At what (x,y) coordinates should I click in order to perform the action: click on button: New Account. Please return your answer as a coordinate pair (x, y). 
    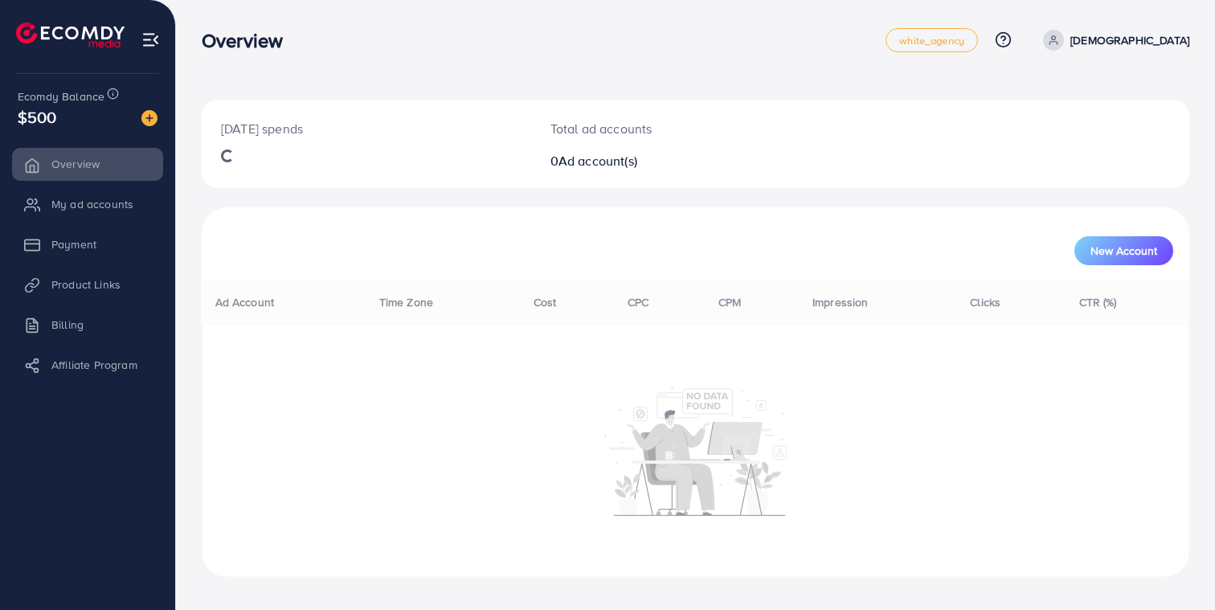
    Looking at the image, I should click on (1123, 251).